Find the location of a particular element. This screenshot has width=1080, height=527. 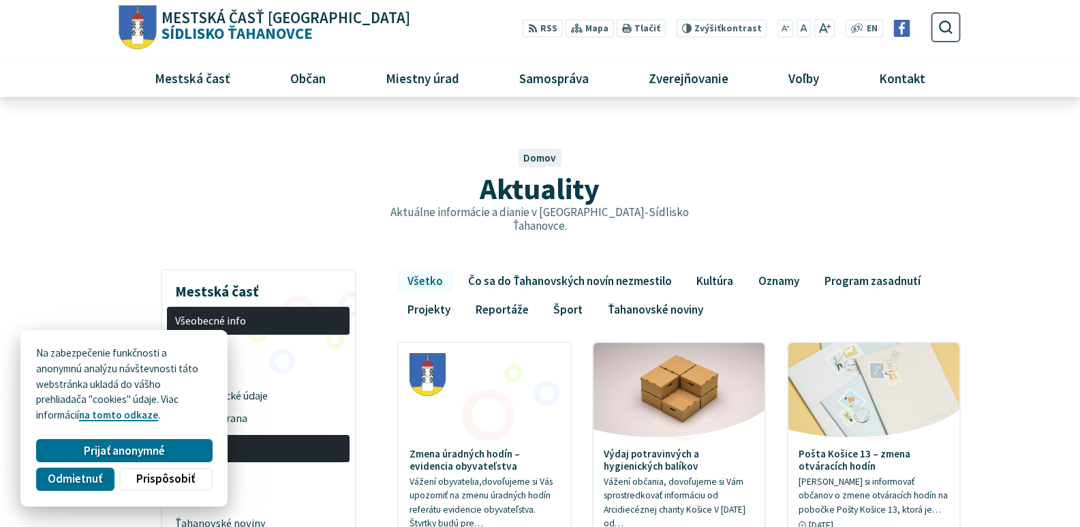

span: Zvýšiť is located at coordinates (707, 28).